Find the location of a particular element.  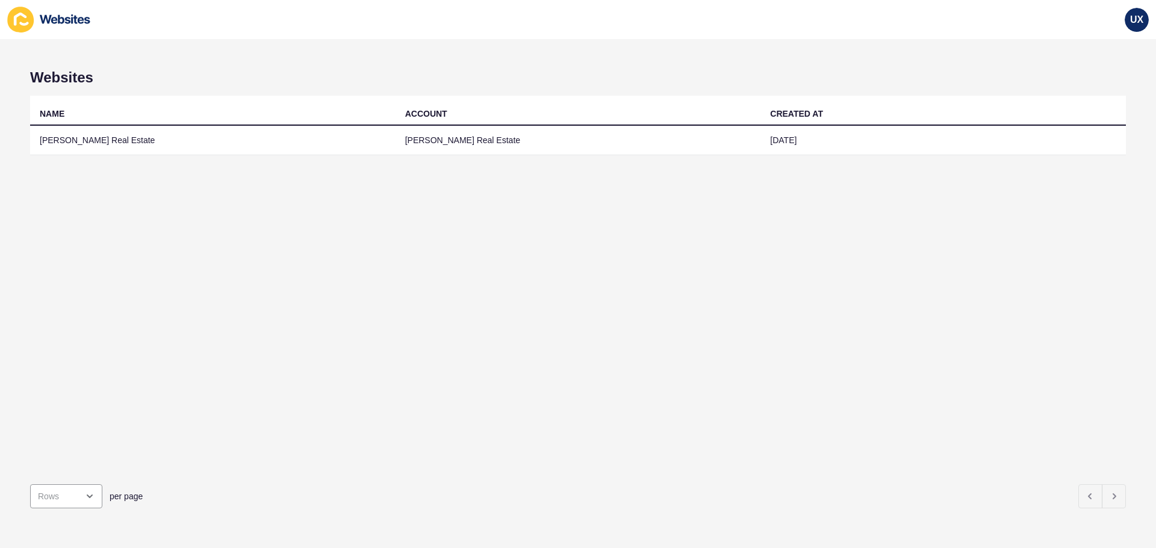

h1: Websites is located at coordinates (578, 78).